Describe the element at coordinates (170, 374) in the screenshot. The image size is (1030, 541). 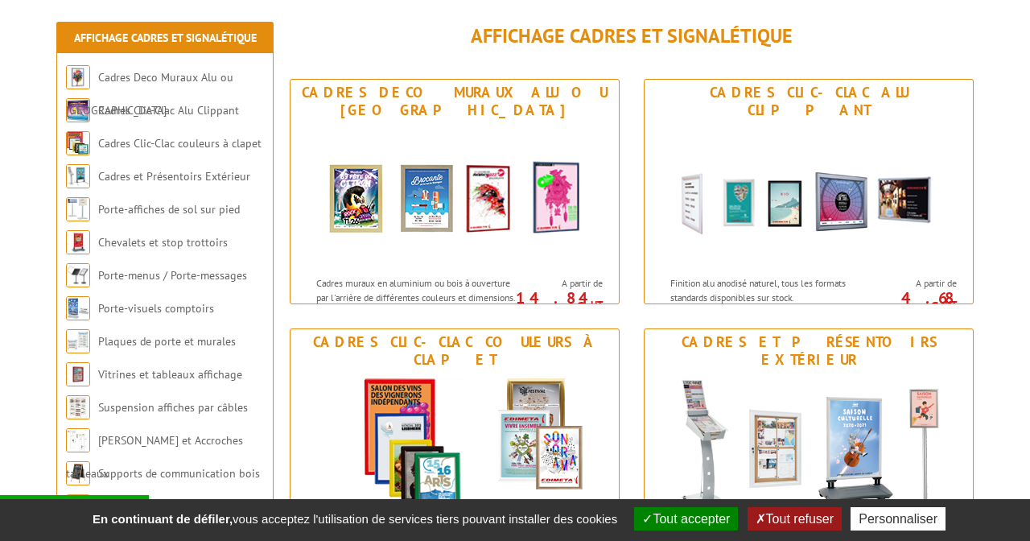
I see `a: Vitrines et tableaux affichage` at that location.